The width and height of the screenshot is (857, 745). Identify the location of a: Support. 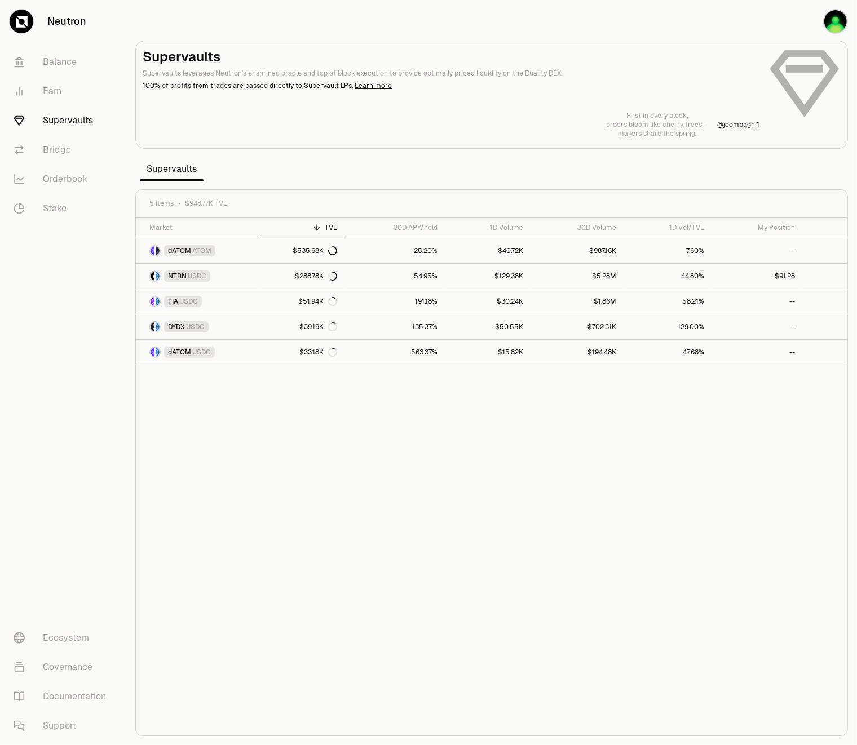
(63, 726).